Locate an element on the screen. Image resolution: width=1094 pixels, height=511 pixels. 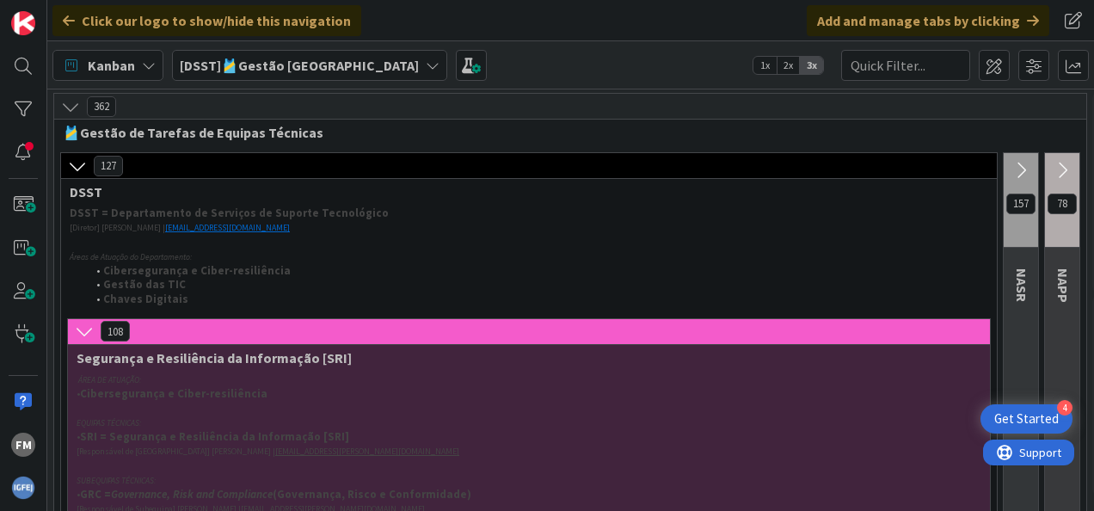
span: 🎽Gestão de Tarefas de Equipas Técnicas is located at coordinates (563, 132).